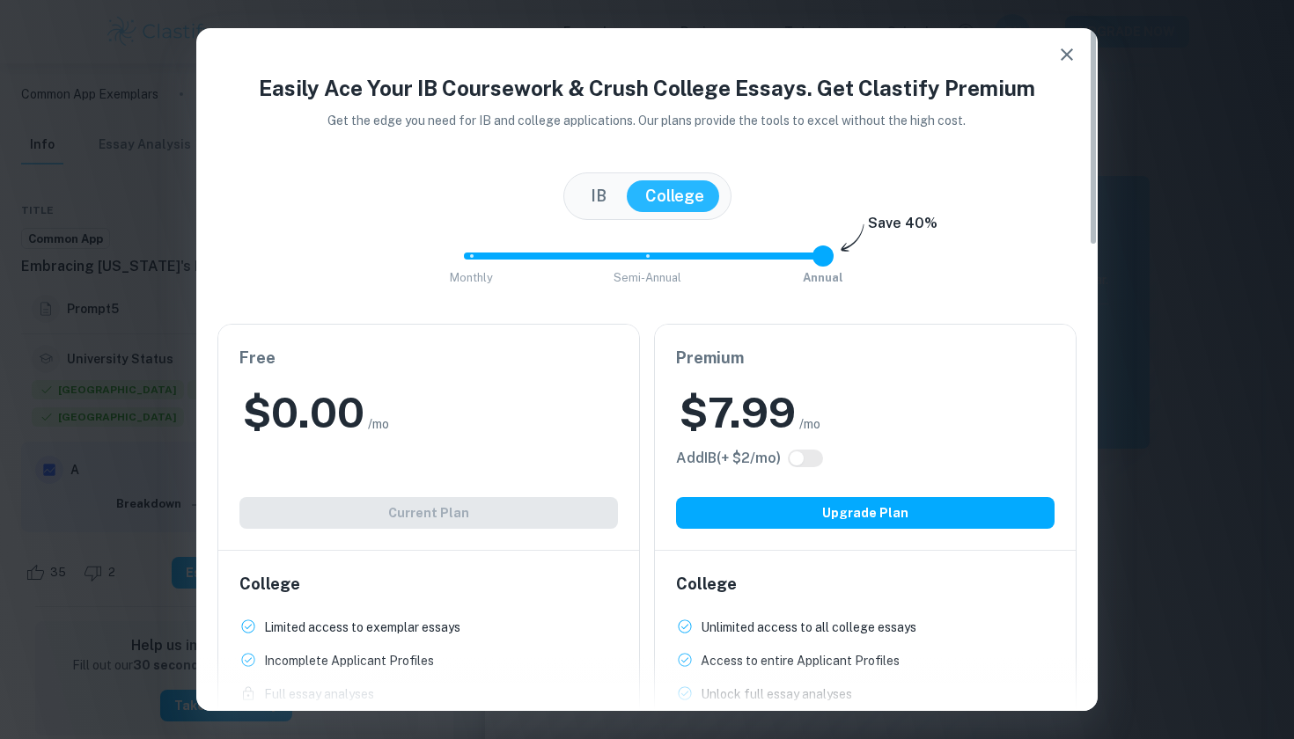  I want to click on button: IB, so click(598, 196).